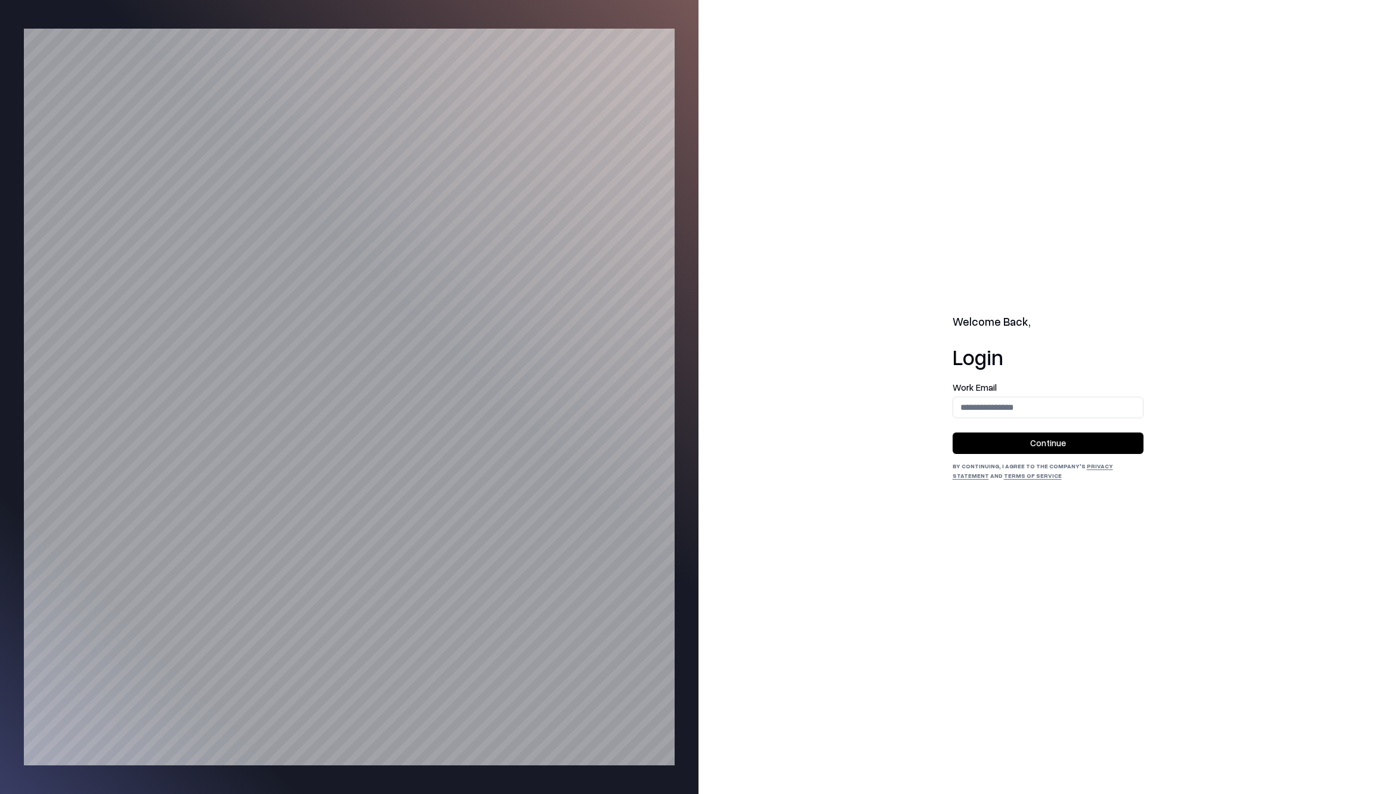  I want to click on h1: Login, so click(1048, 357).